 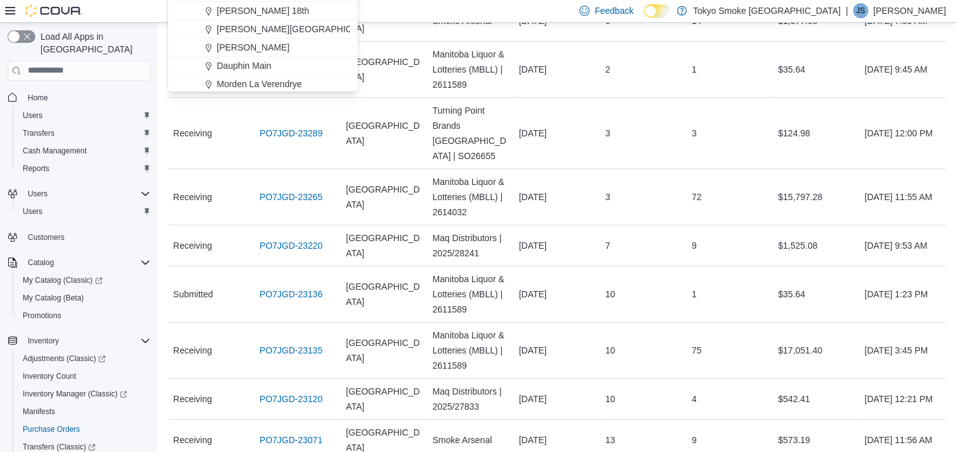 What do you see at coordinates (84, 169) in the screenshot?
I see `button: Reports` at bounding box center [84, 169].